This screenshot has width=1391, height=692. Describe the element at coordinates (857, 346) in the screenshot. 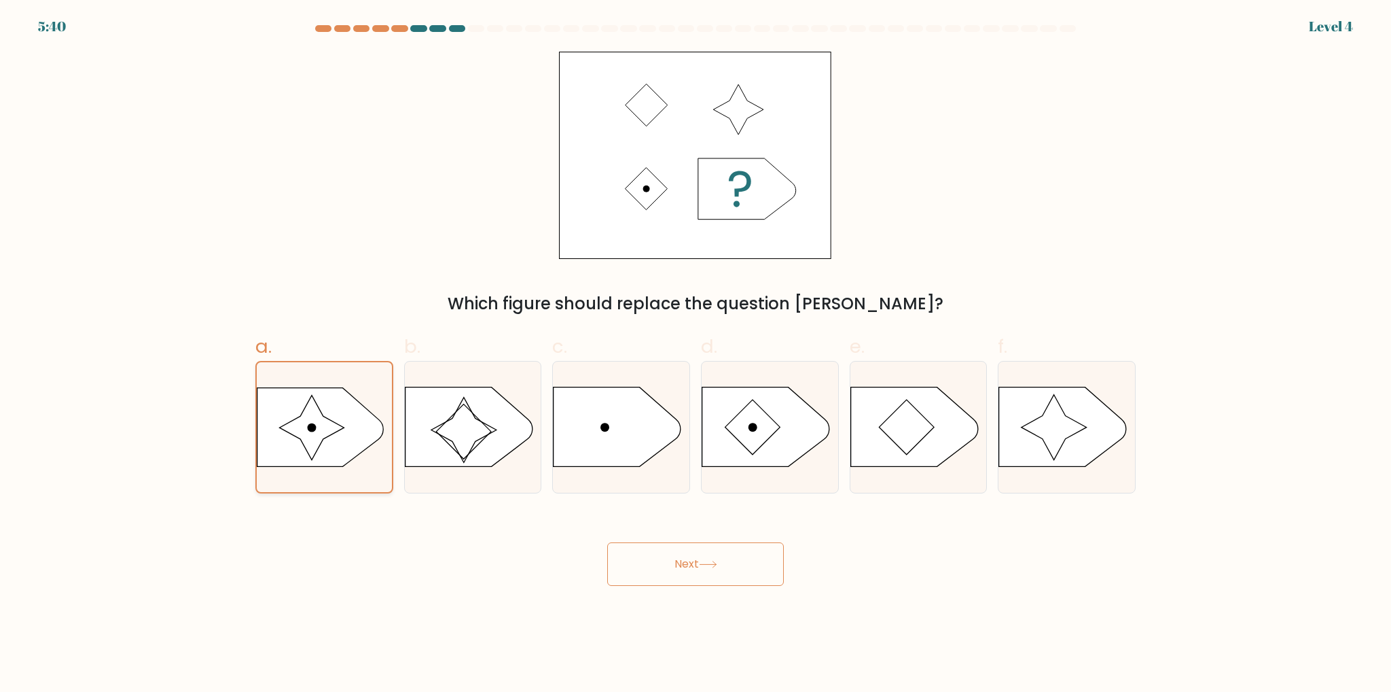

I see `span: e.` at that location.